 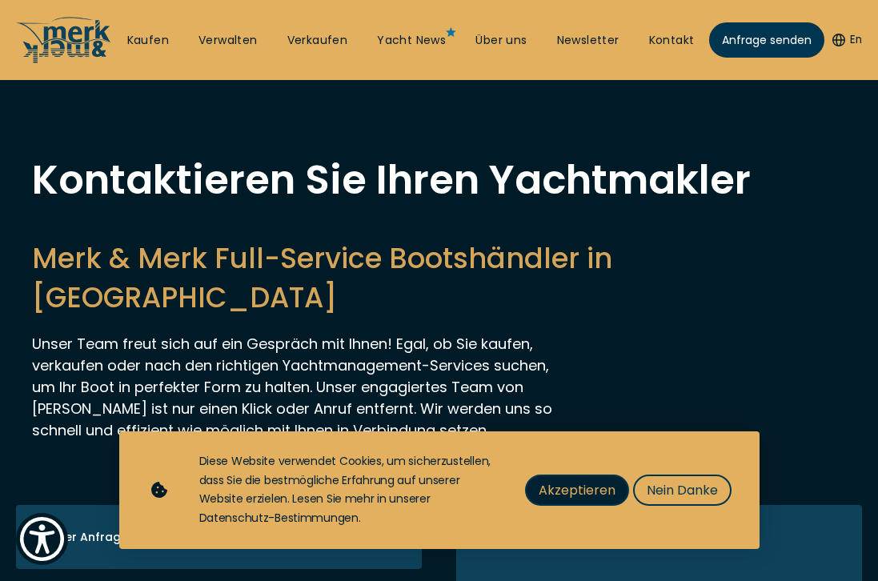 What do you see at coordinates (672, 41) in the screenshot?
I see `a: Kontakt` at bounding box center [672, 41].